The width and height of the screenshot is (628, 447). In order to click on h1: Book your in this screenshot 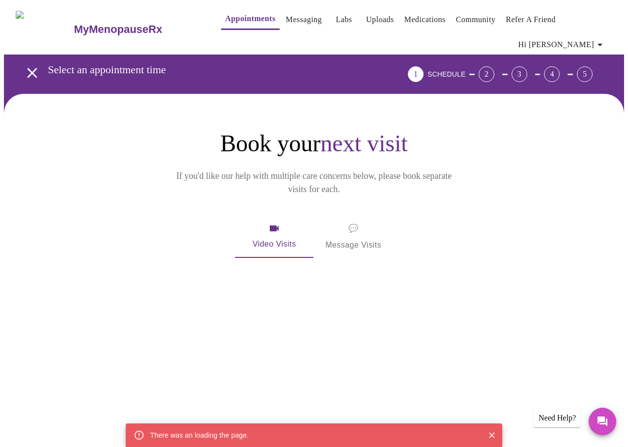, I will do `click(314, 144)`.